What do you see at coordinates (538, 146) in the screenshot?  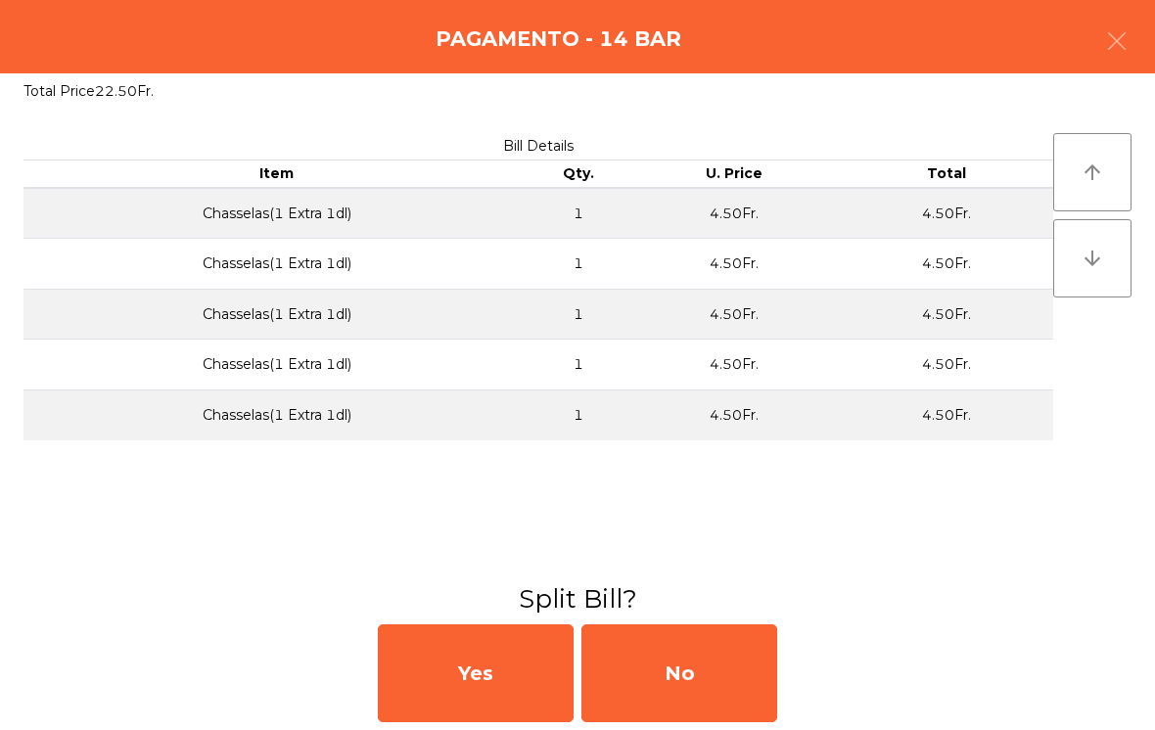 I see `span: Bill Details` at bounding box center [538, 146].